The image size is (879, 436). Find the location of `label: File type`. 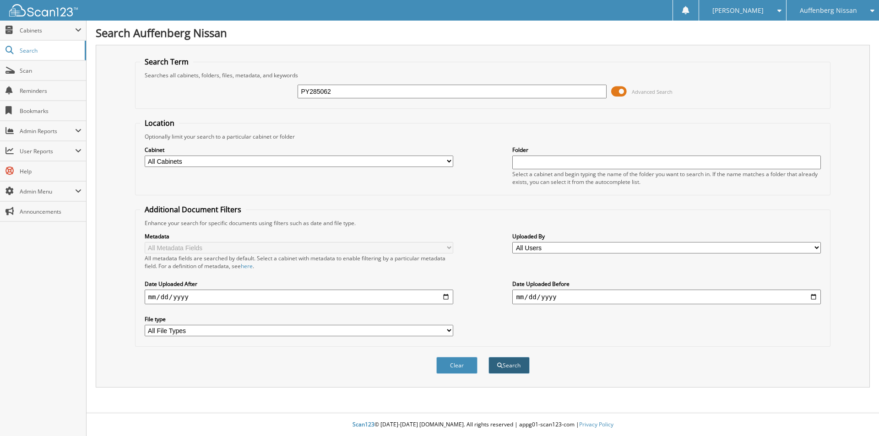

label: File type is located at coordinates (299, 319).